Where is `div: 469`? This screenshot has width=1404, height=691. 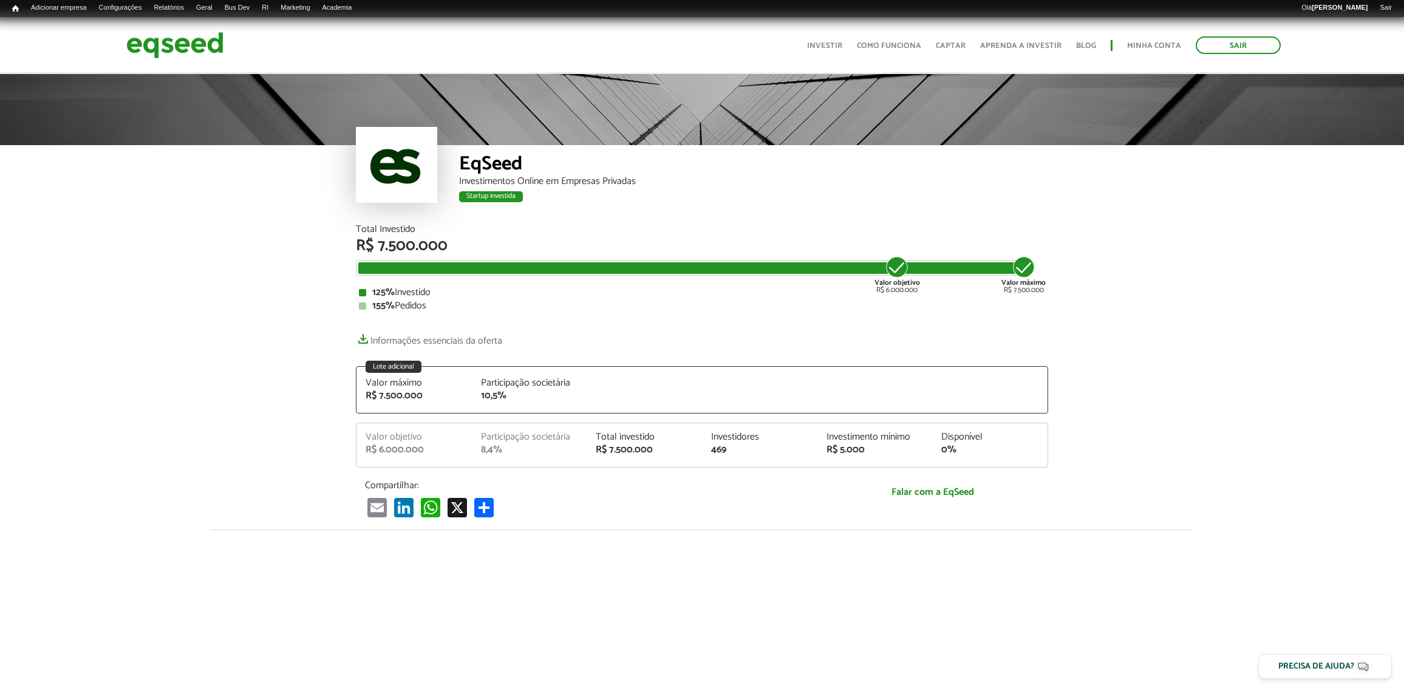 div: 469 is located at coordinates (760, 450).